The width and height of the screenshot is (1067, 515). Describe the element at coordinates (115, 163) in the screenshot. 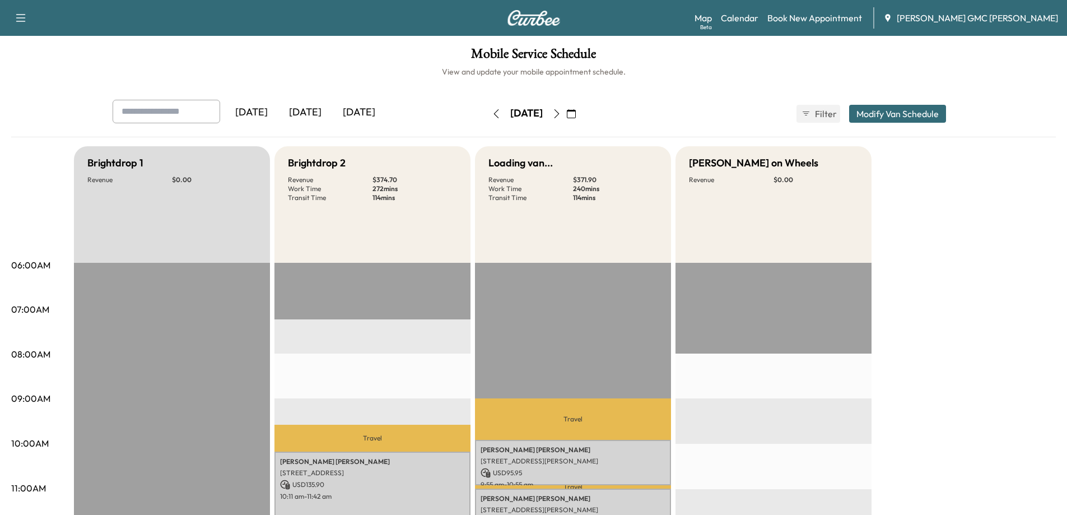

I see `h5: Brightdrop 1` at that location.